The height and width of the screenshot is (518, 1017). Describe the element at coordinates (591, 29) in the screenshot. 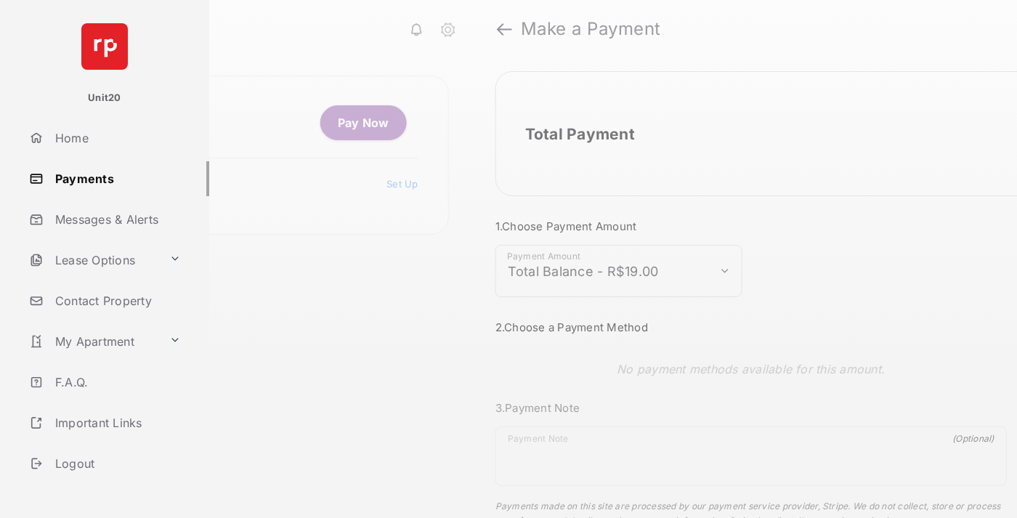

I see `strong: Make a Payment` at that location.